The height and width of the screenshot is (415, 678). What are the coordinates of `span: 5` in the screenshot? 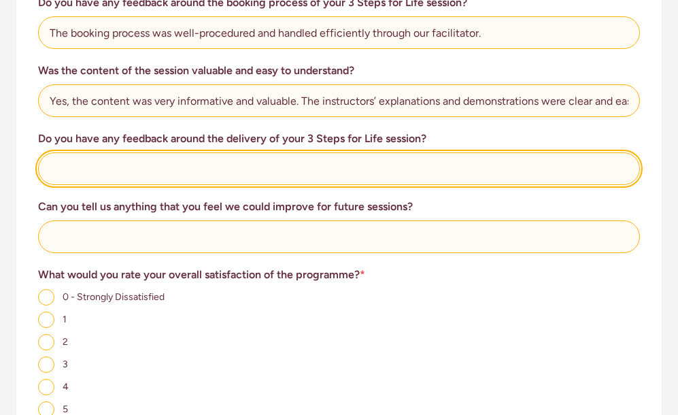 It's located at (65, 409).